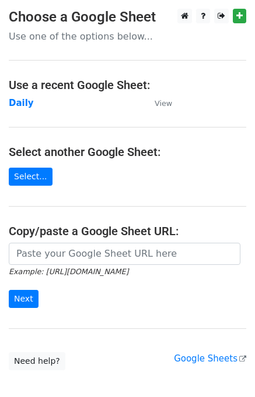 This screenshot has width=255, height=397. I want to click on a: Select..., so click(30, 177).